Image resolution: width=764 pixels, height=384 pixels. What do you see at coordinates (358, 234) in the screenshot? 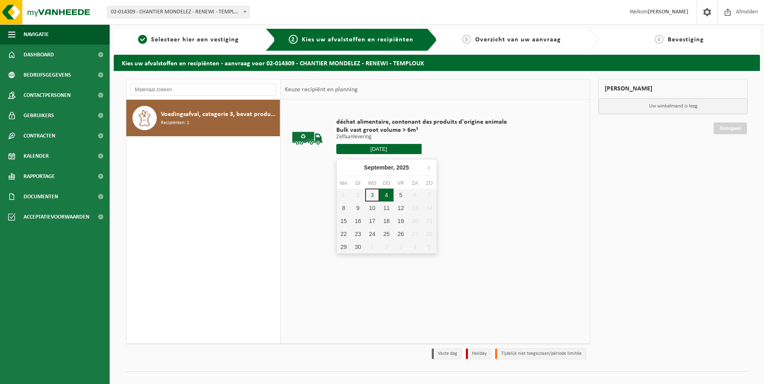
I see `div: 23` at bounding box center [358, 234].